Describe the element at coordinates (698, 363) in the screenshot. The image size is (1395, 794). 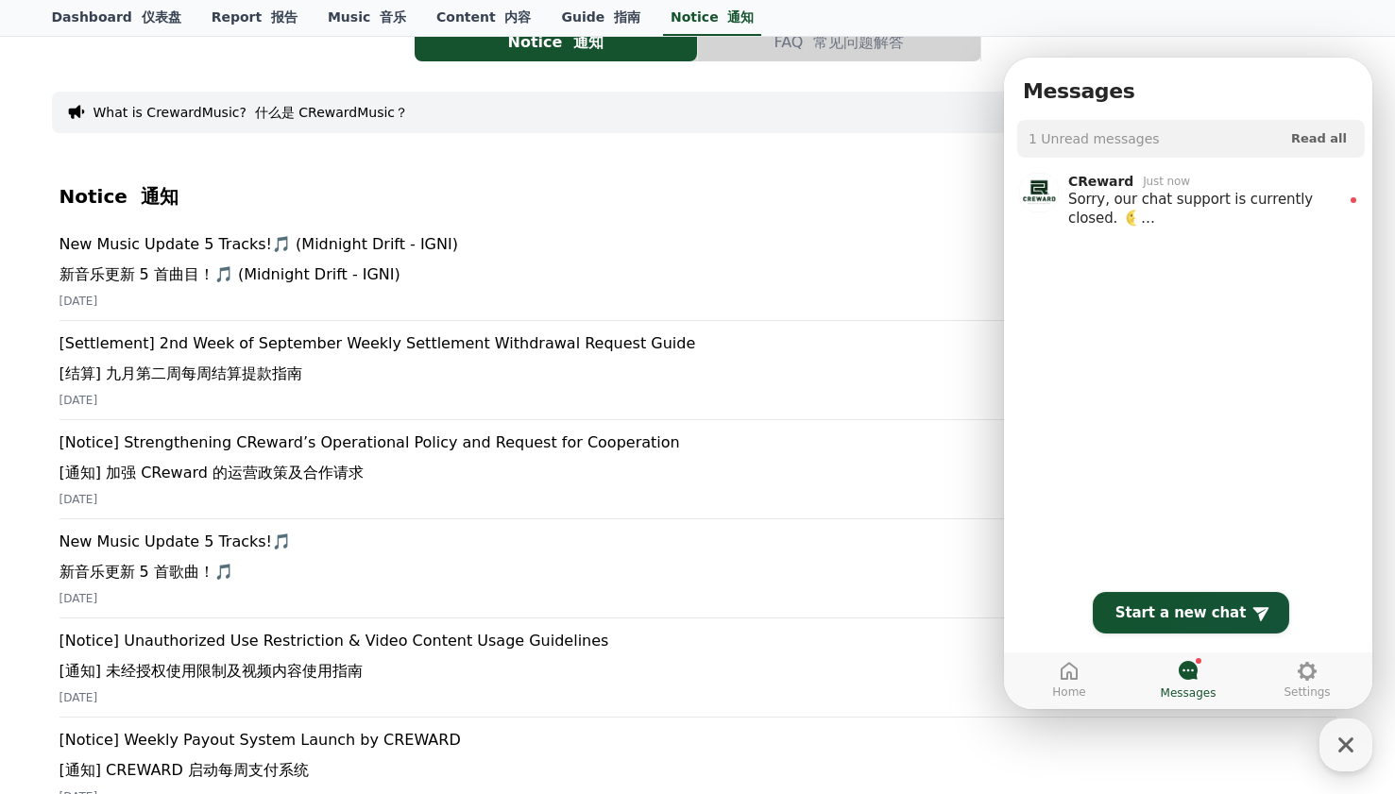
I see `p: [Settlement] 2nd Week of September Weekly Settlement Withdrawal Request Guide` at that location.